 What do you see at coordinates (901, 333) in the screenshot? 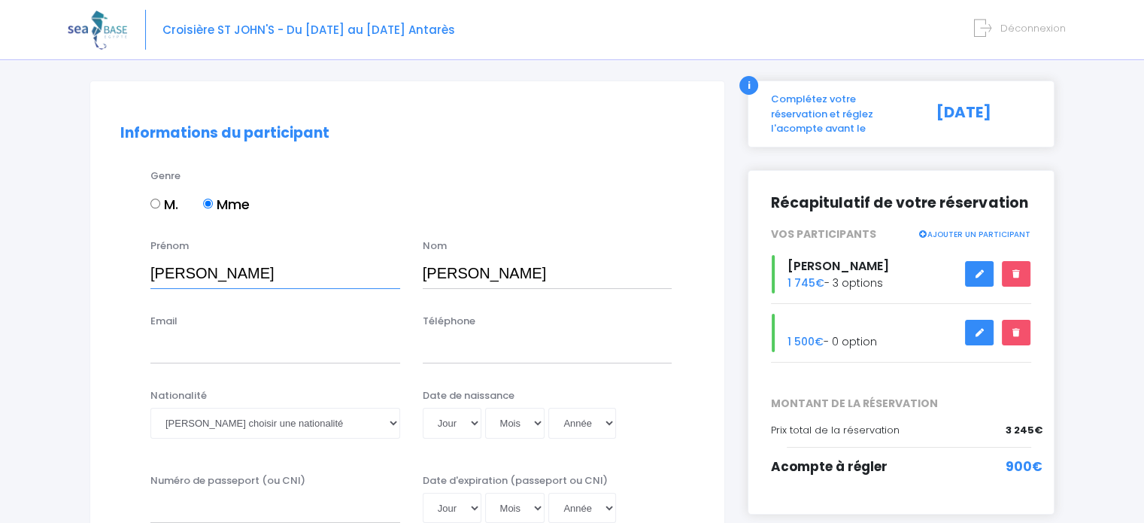
I see `div: - 0 option` at bounding box center [901, 333].